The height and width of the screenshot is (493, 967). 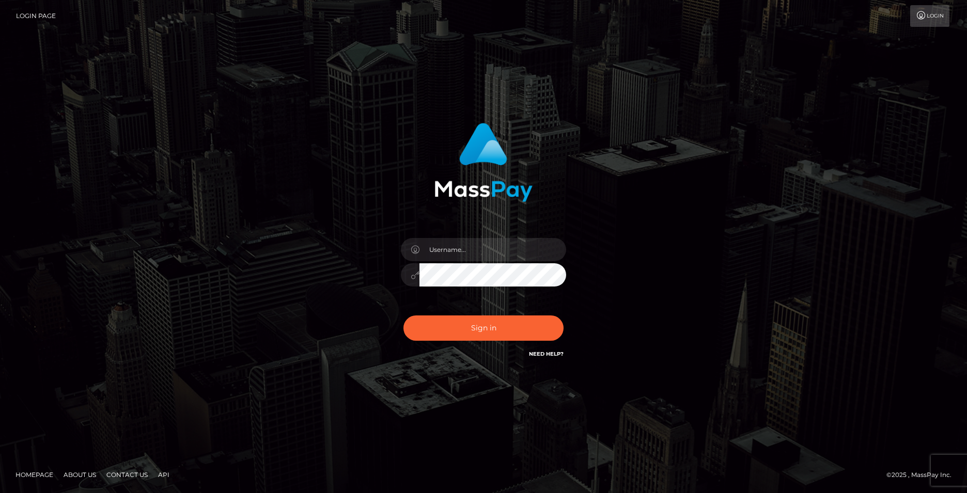 What do you see at coordinates (127, 475) in the screenshot?
I see `a: Contact Us` at bounding box center [127, 475].